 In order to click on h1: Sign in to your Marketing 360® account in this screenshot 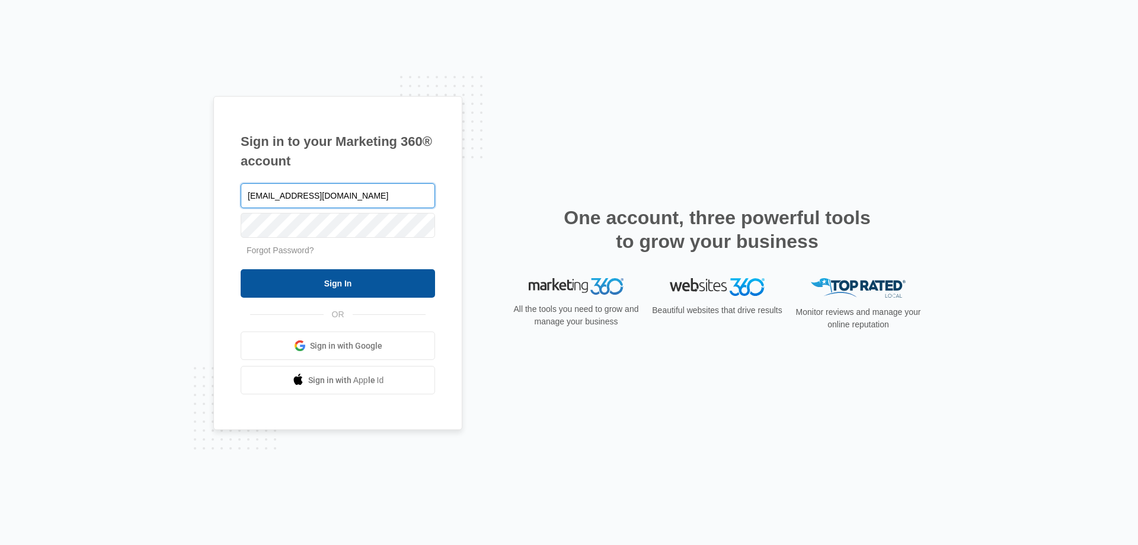, I will do `click(338, 151)`.